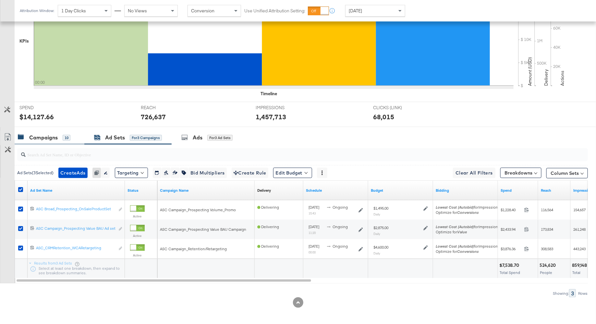  I want to click on div: $2,875.00, so click(381, 228).